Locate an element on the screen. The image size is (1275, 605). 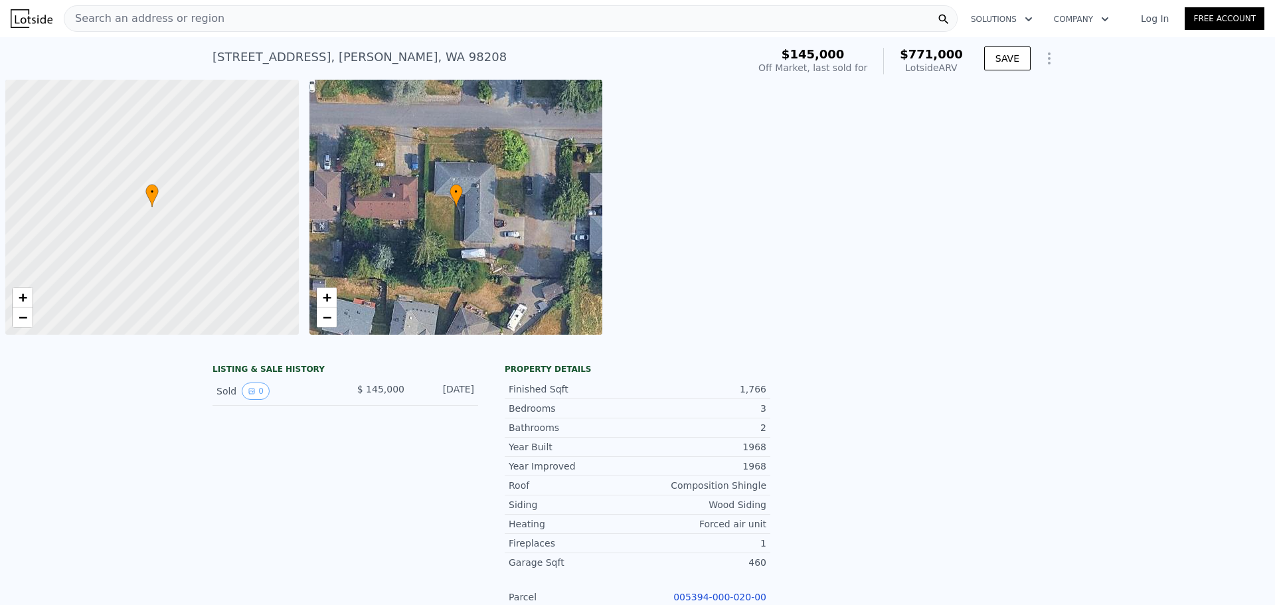
div: Bedrooms is located at coordinates (573, 408).